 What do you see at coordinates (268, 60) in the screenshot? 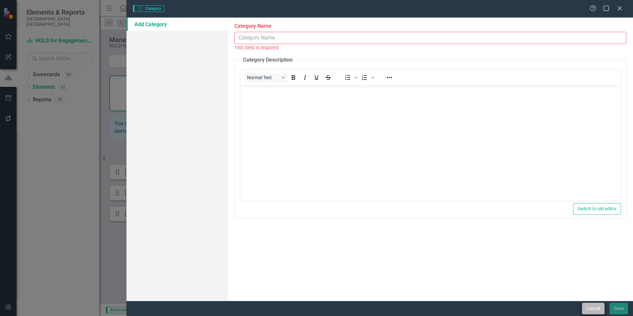
I see `legend: Category Description` at bounding box center [268, 60].